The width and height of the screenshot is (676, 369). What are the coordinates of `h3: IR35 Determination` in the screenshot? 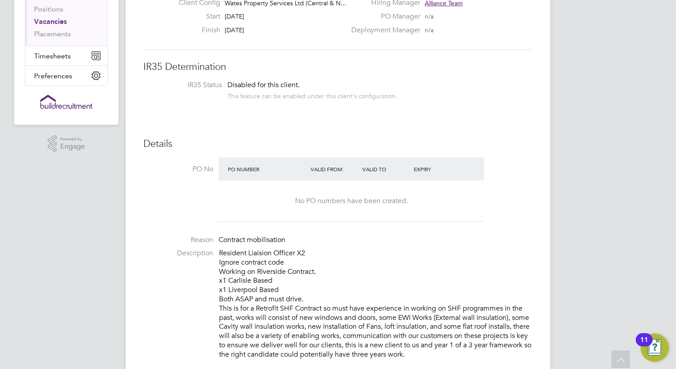 It's located at (338, 67).